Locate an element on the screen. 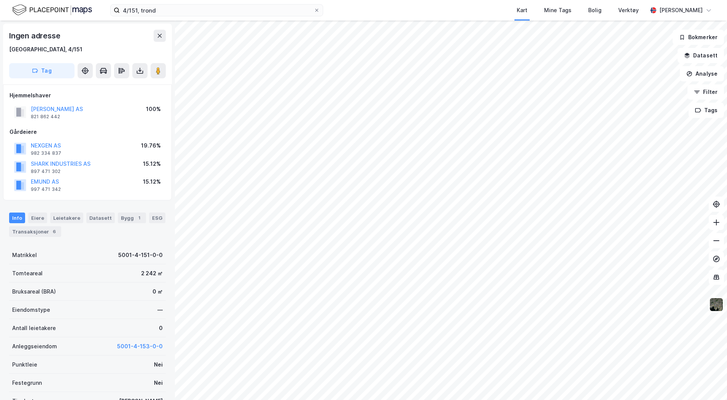  div: Info is located at coordinates (17, 218).